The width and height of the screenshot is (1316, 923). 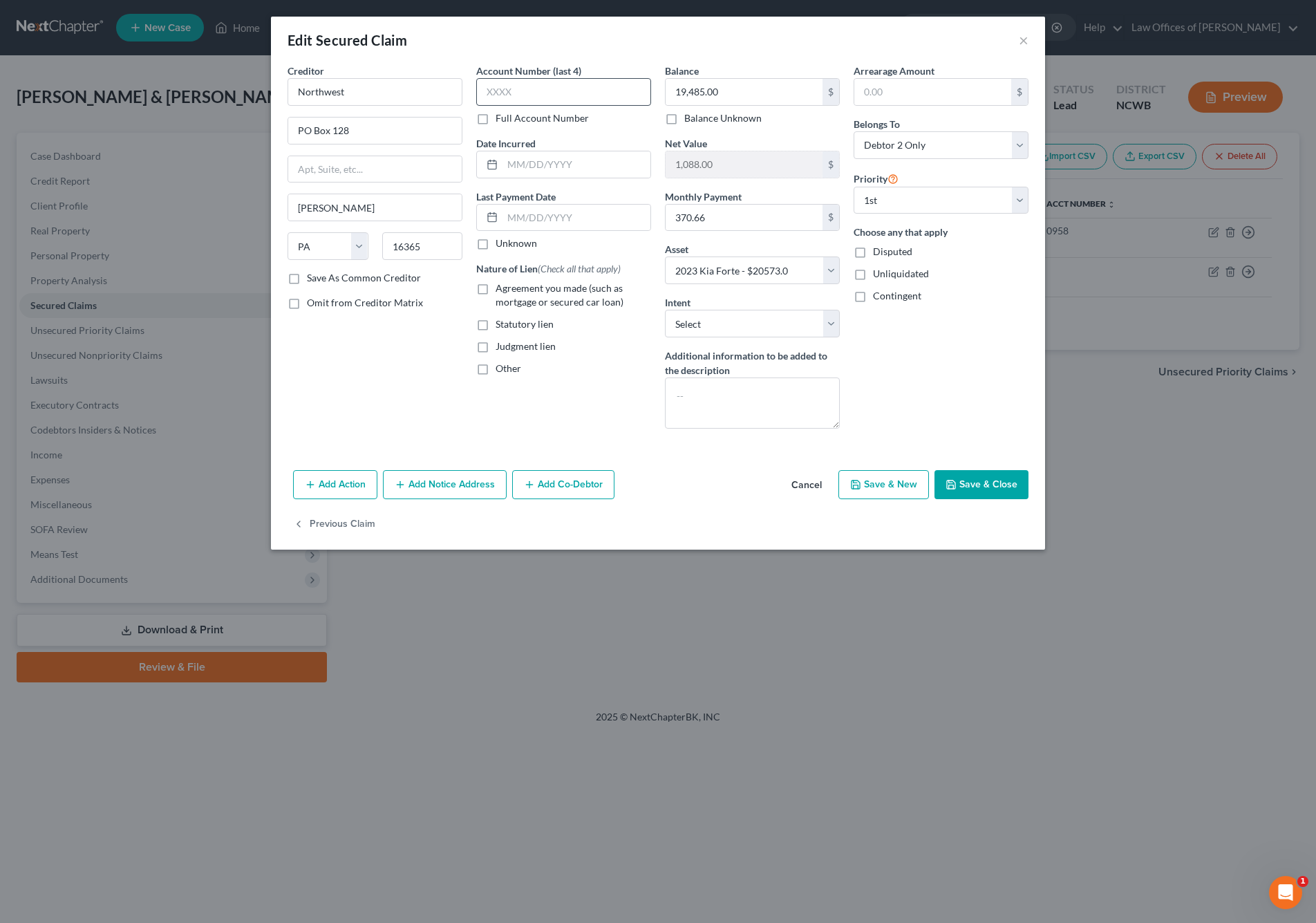 What do you see at coordinates (677, 302) in the screenshot?
I see `label: Intent` at bounding box center [677, 302].